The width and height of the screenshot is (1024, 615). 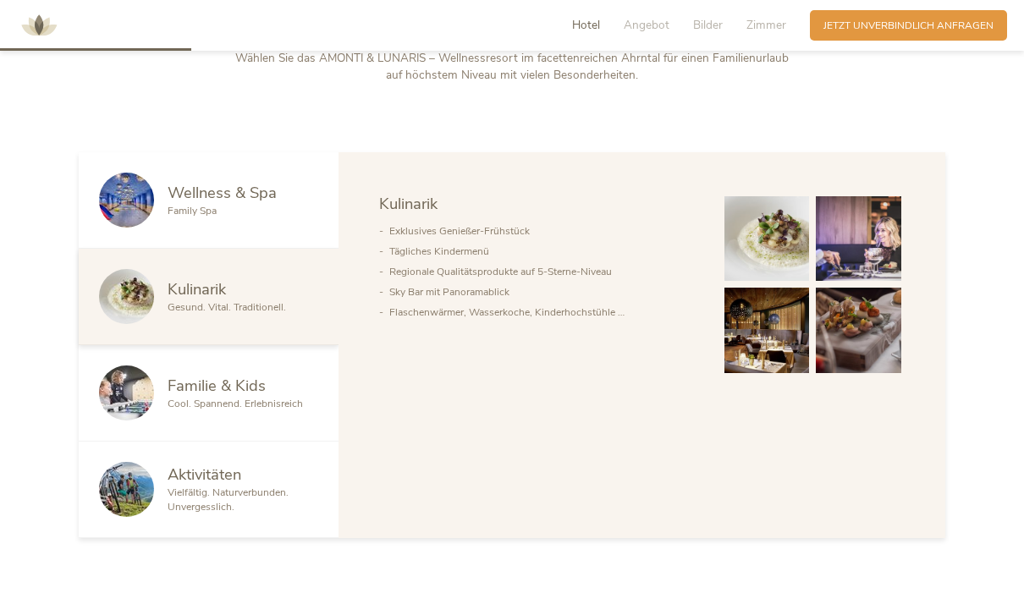 I want to click on span: Hotel, so click(x=586, y=25).